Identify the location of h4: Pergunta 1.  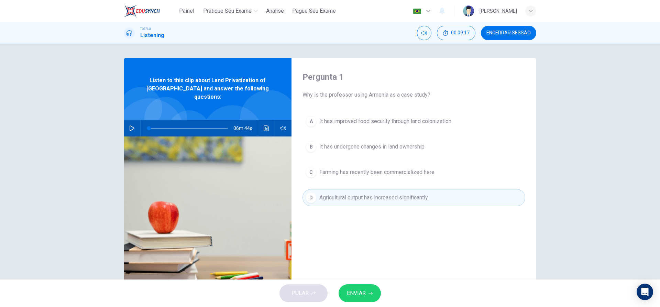
(414, 77).